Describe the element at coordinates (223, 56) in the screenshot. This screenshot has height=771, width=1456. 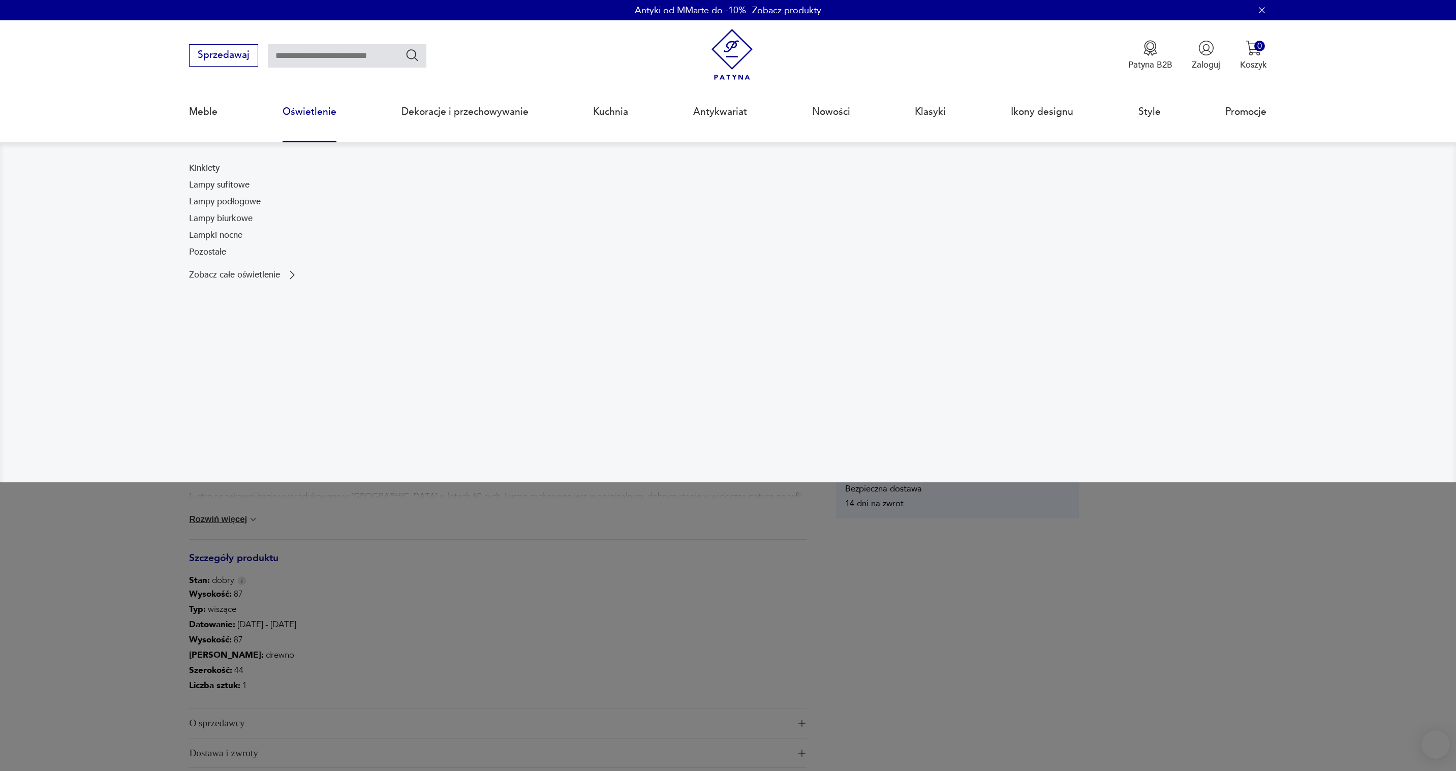
I see `a: Sprzedawaj` at that location.